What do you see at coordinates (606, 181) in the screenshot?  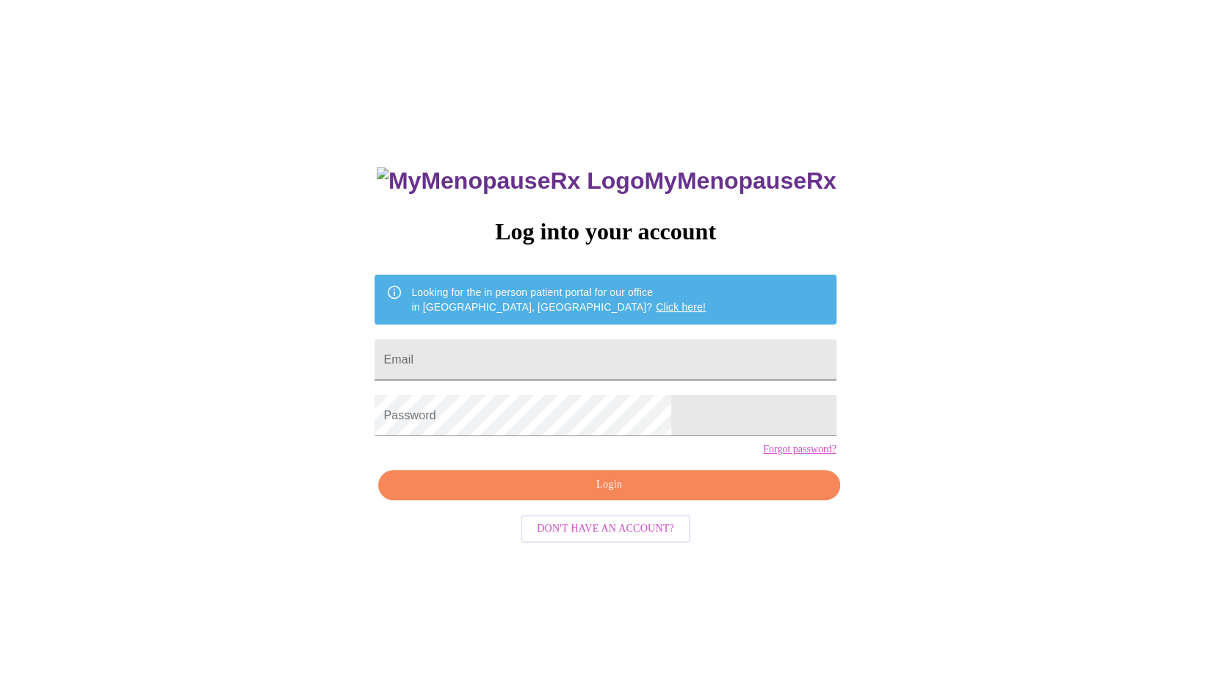 I see `h3: MyMenopauseRx` at bounding box center [606, 181].